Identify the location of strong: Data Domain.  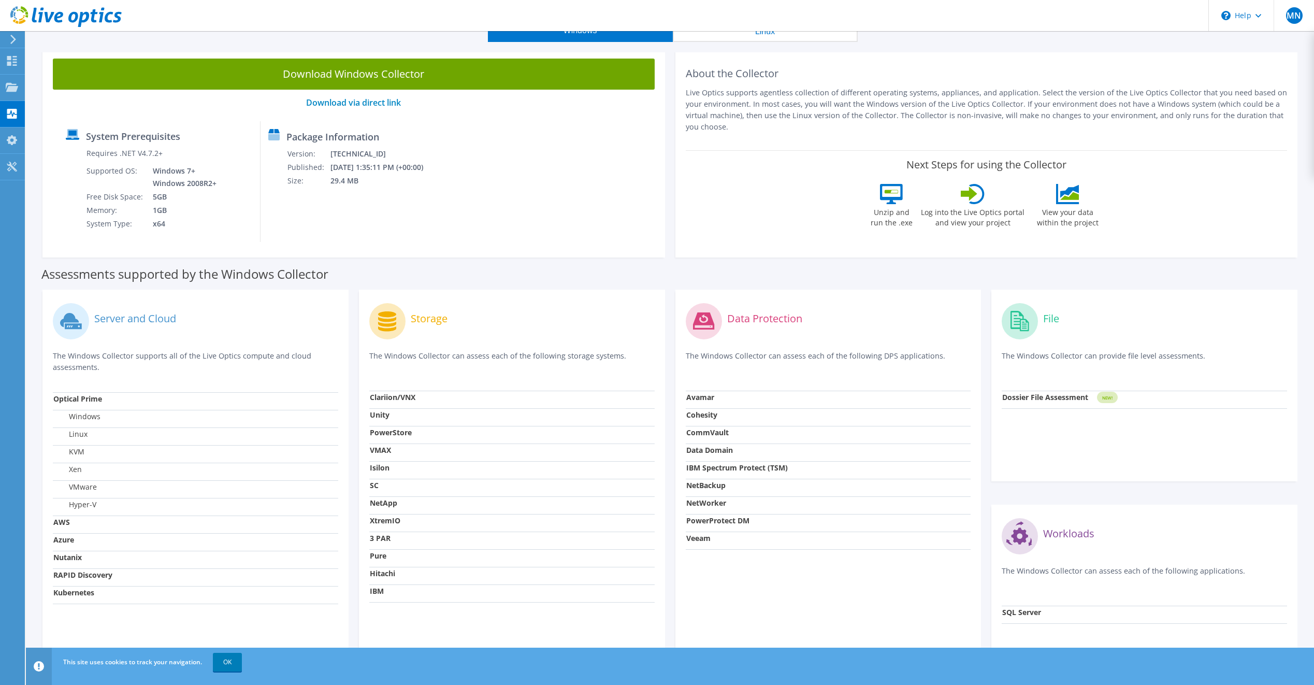
(709, 449).